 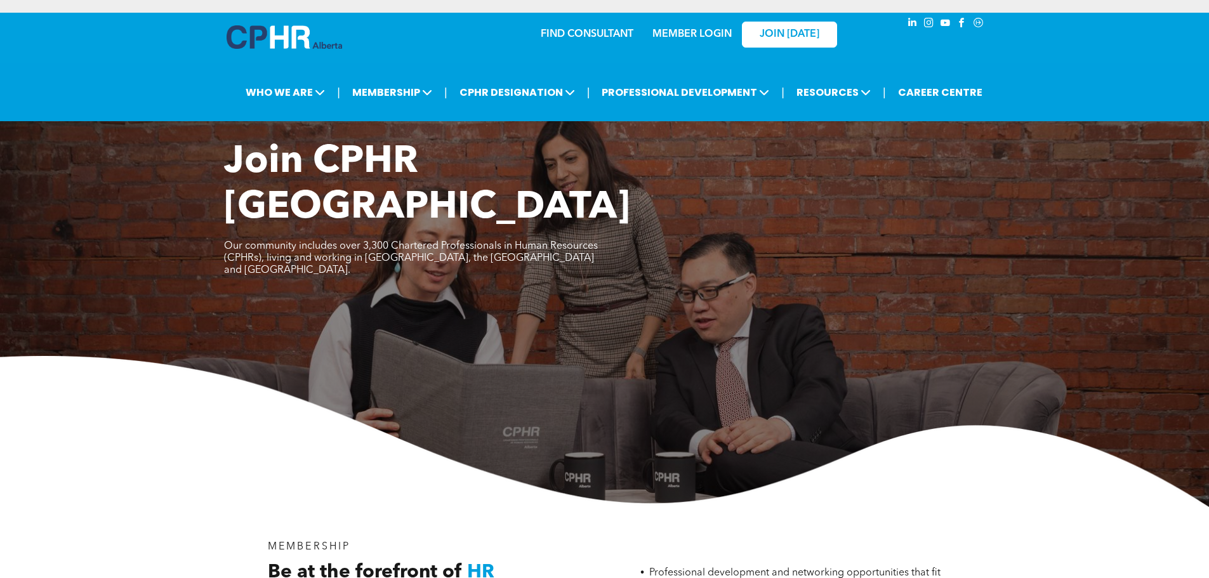 I want to click on span: PROFESSIONAL DEVELOPMENT, so click(x=686, y=92).